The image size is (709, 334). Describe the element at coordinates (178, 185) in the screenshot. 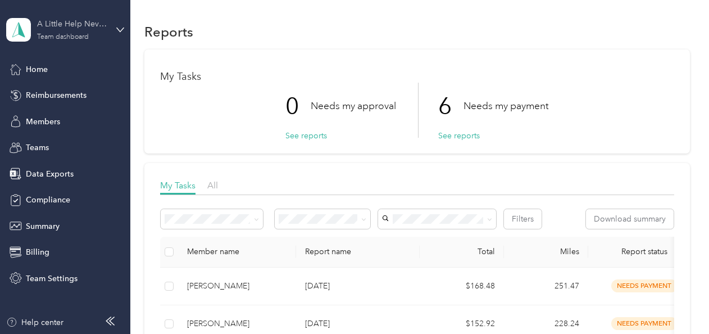

I see `span: My Tasks` at that location.